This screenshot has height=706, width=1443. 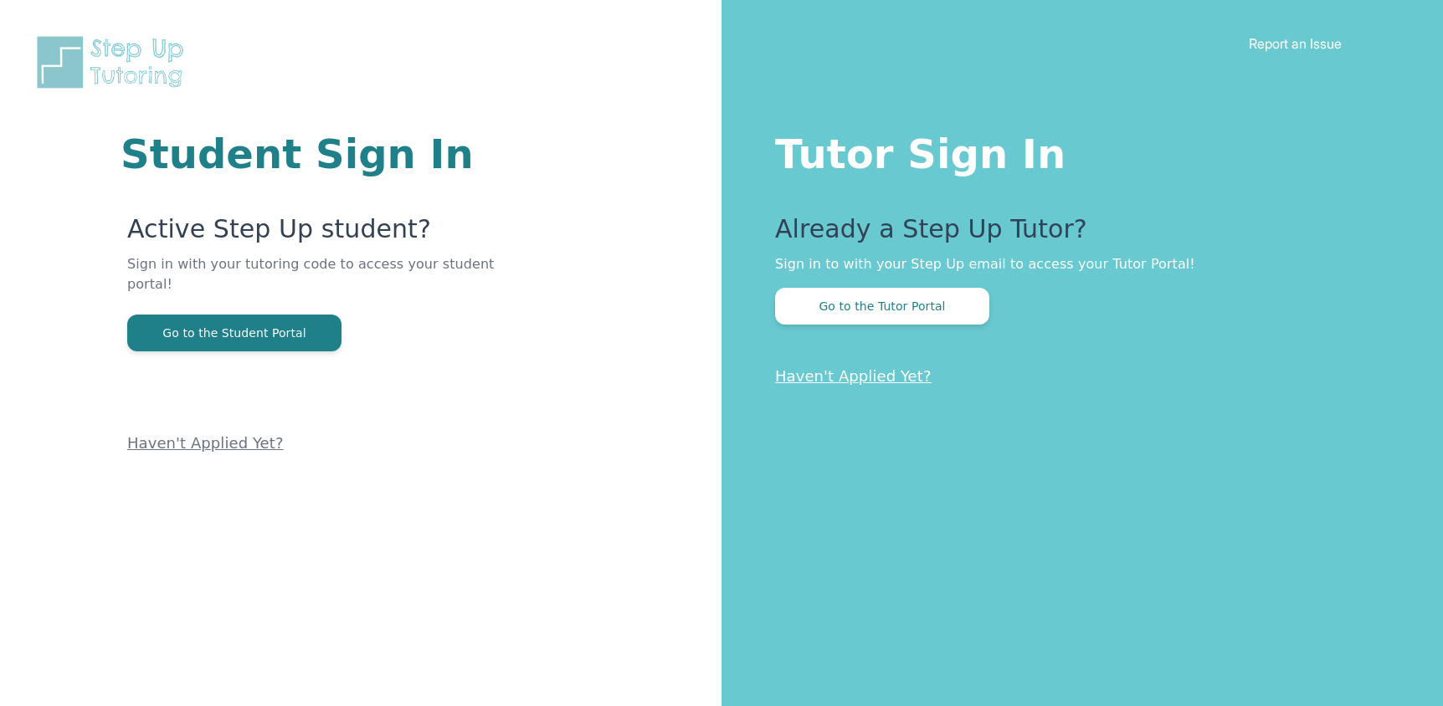 I want to click on button: Go to the Tutor Portal, so click(x=882, y=306).